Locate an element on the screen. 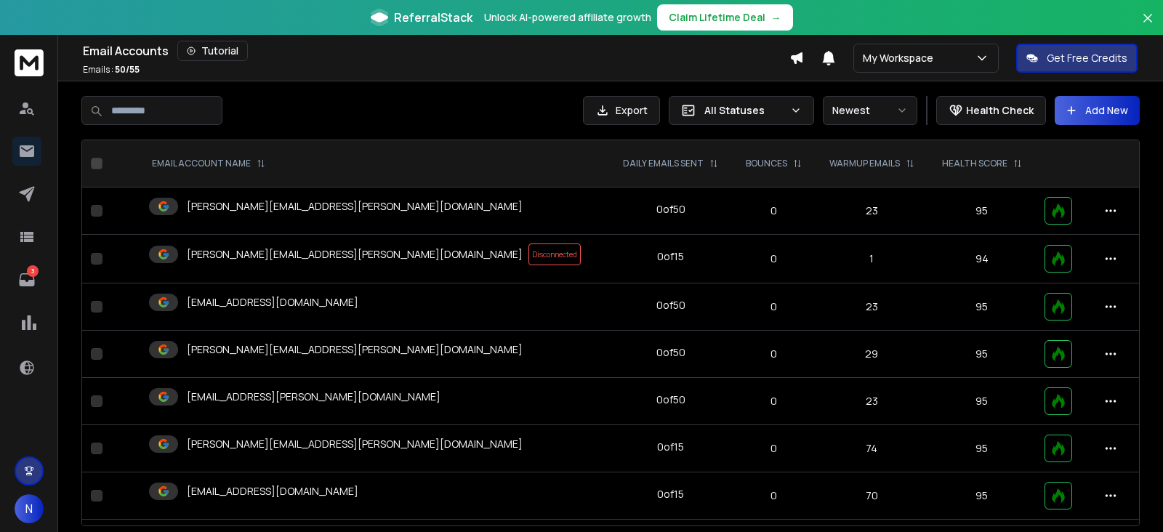 The width and height of the screenshot is (1163, 532). a: 3 is located at coordinates (27, 280).